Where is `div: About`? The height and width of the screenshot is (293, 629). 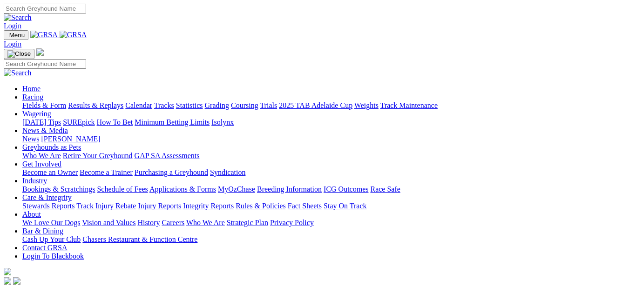 div: About is located at coordinates (324, 223).